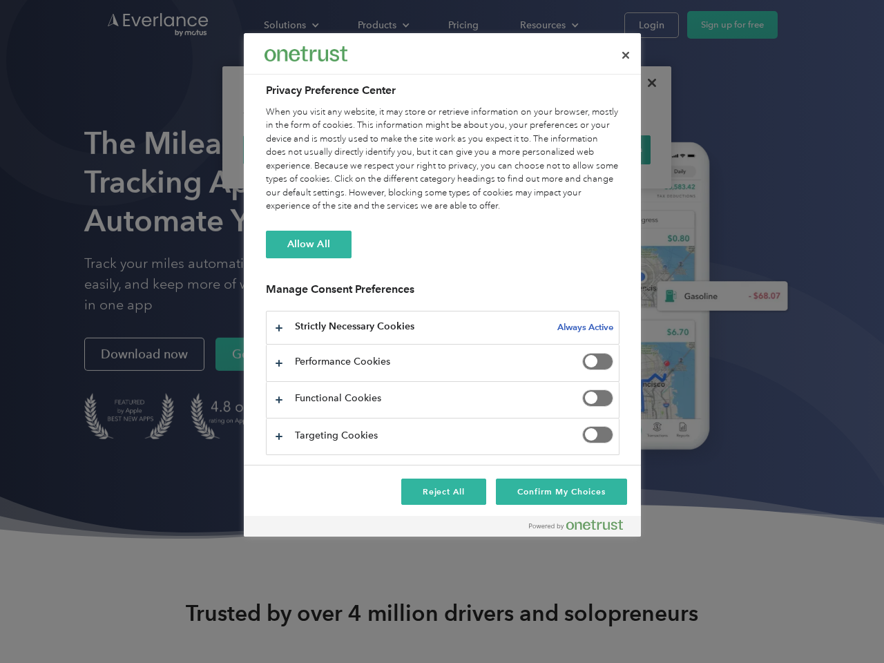 The height and width of the screenshot is (663, 884). Describe the element at coordinates (309, 245) in the screenshot. I see `button: Allow All` at that location.